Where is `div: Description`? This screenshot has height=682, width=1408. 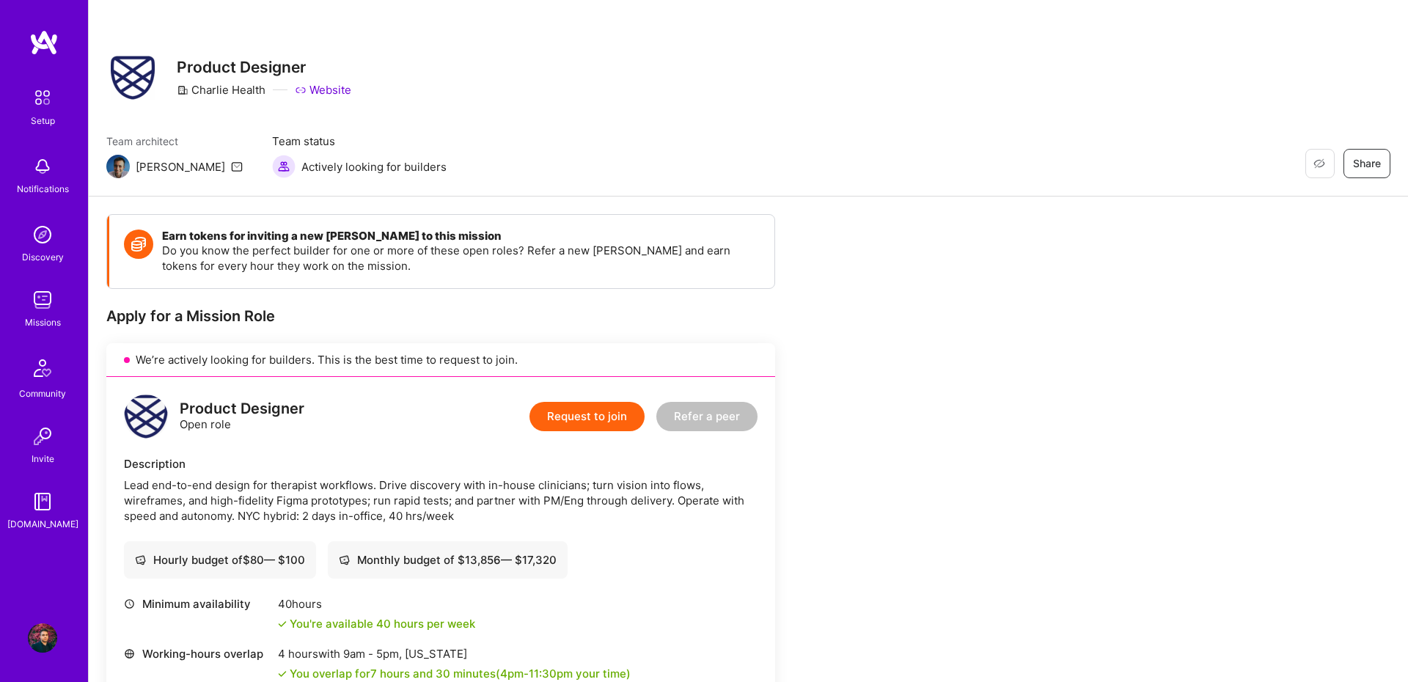
div: Description is located at coordinates (441, 464).